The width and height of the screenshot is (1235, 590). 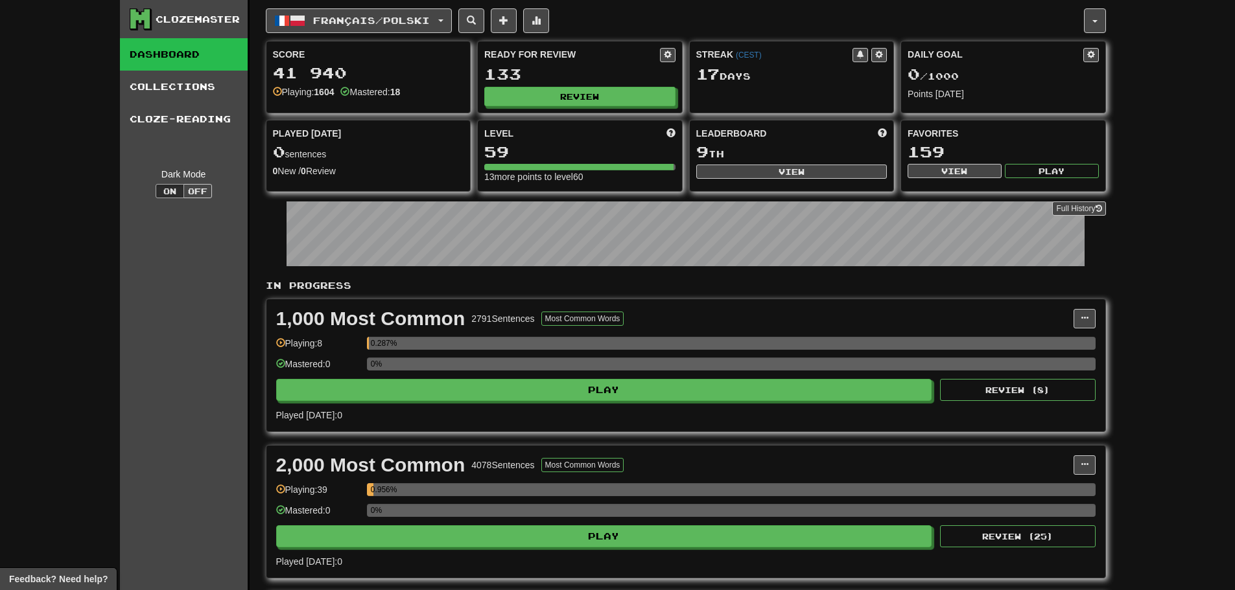 What do you see at coordinates (579, 97) in the screenshot?
I see `button: Review` at bounding box center [579, 97].